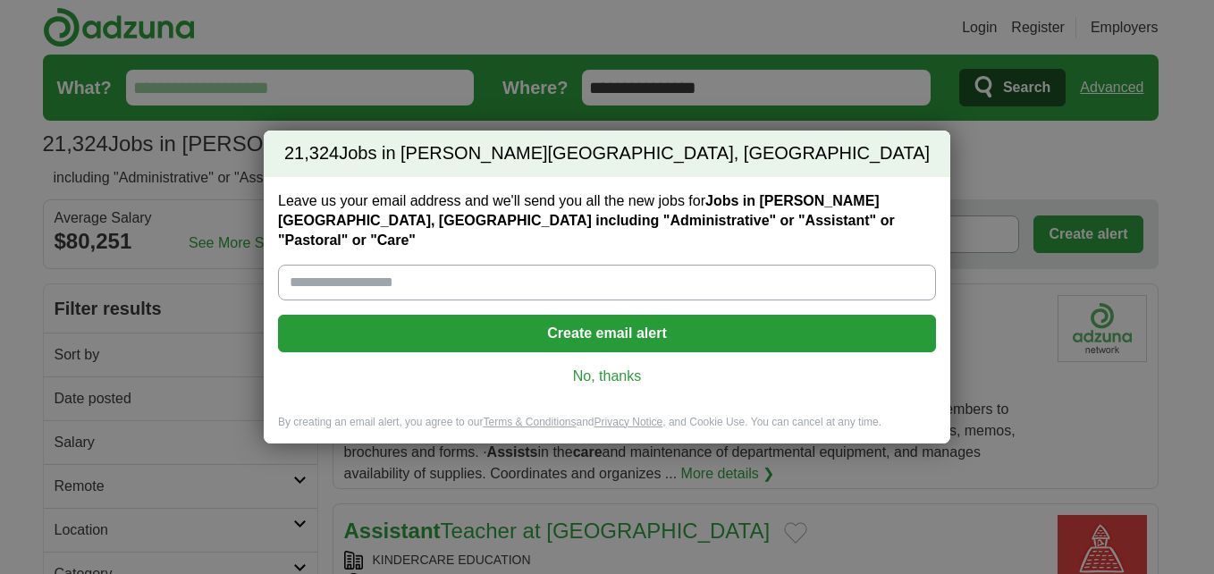 This screenshot has height=574, width=1214. What do you see at coordinates (311, 154) in the screenshot?
I see `span: 21,324` at bounding box center [311, 154].